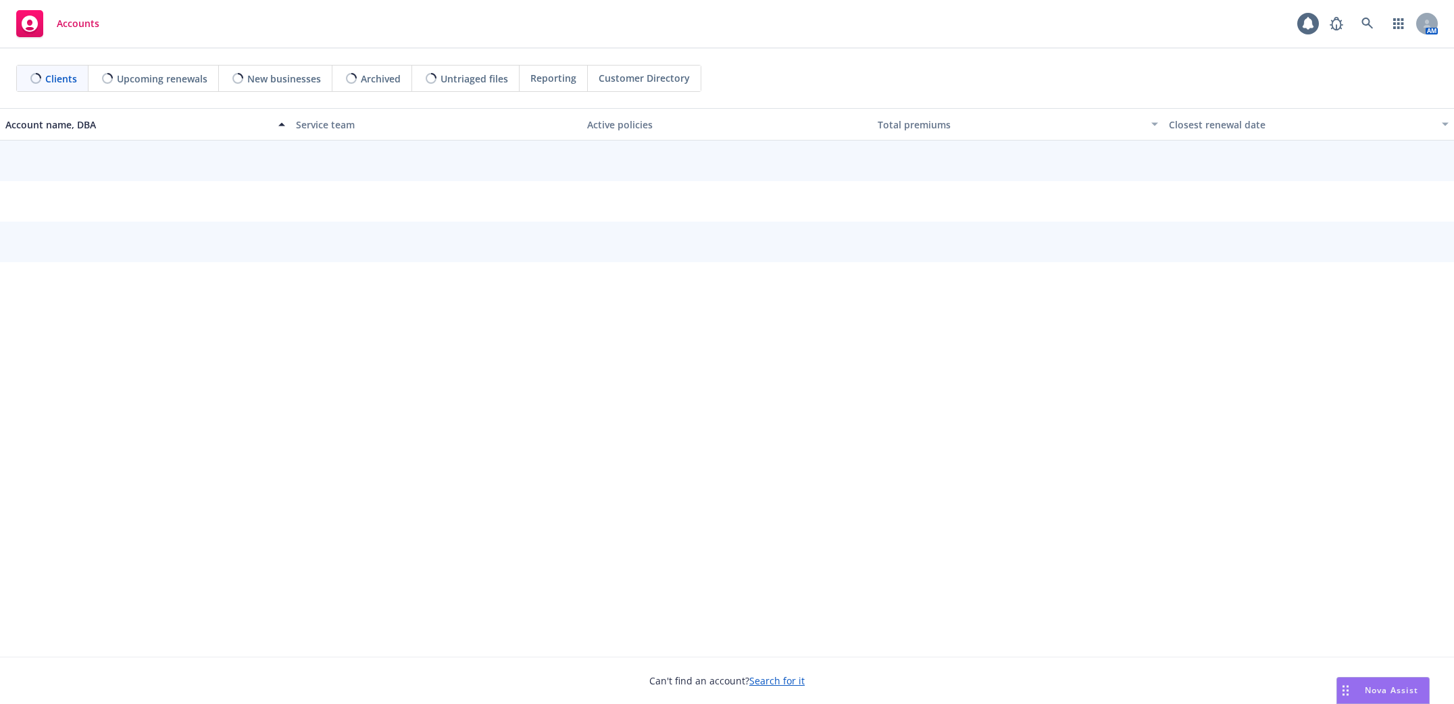 This screenshot has height=704, width=1454. Describe the element at coordinates (284, 78) in the screenshot. I see `span: New businesses` at that location.